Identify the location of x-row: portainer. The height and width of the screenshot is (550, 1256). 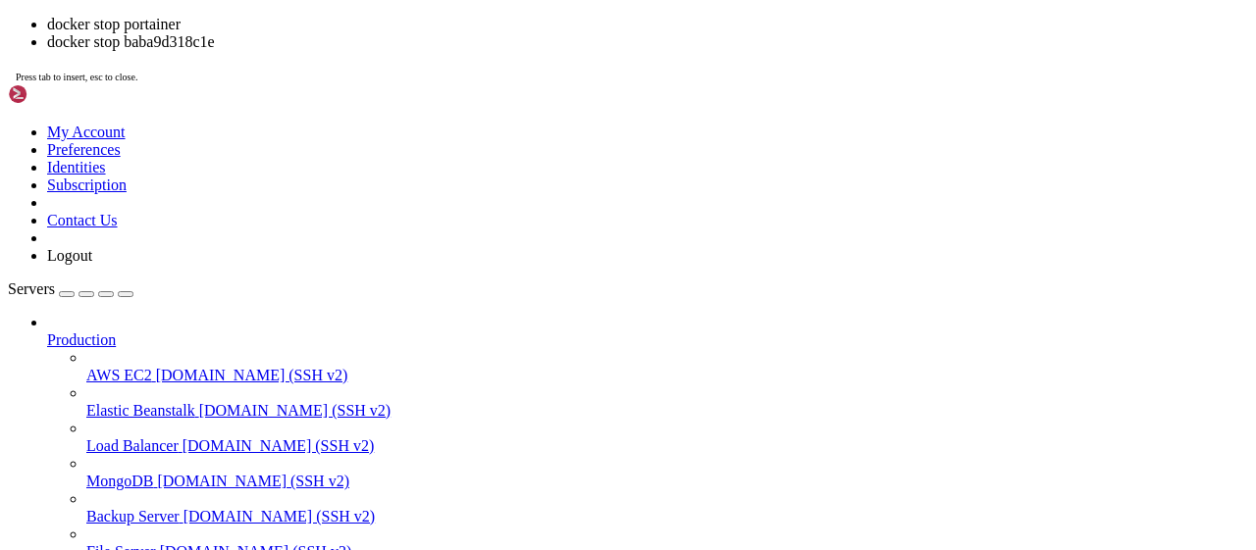
(504, 328).